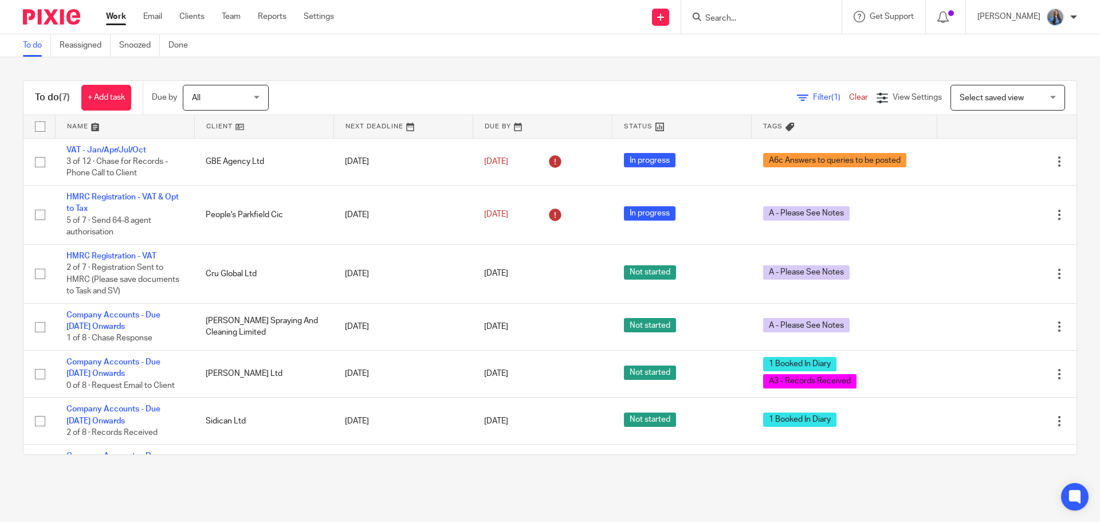 The image size is (1100, 522). Describe the element at coordinates (152, 17) in the screenshot. I see `a: Email` at that location.